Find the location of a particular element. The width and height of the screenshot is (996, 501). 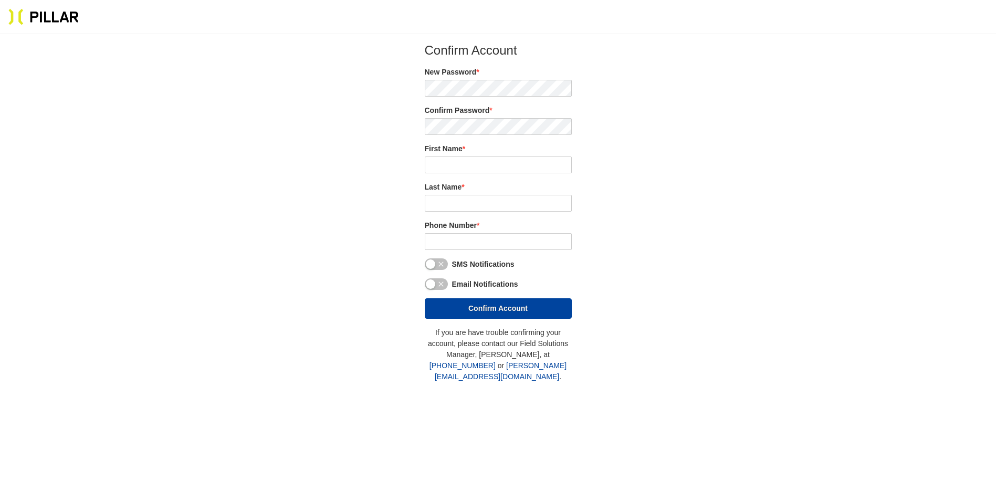

label: SMS Notifications is located at coordinates (483, 264).